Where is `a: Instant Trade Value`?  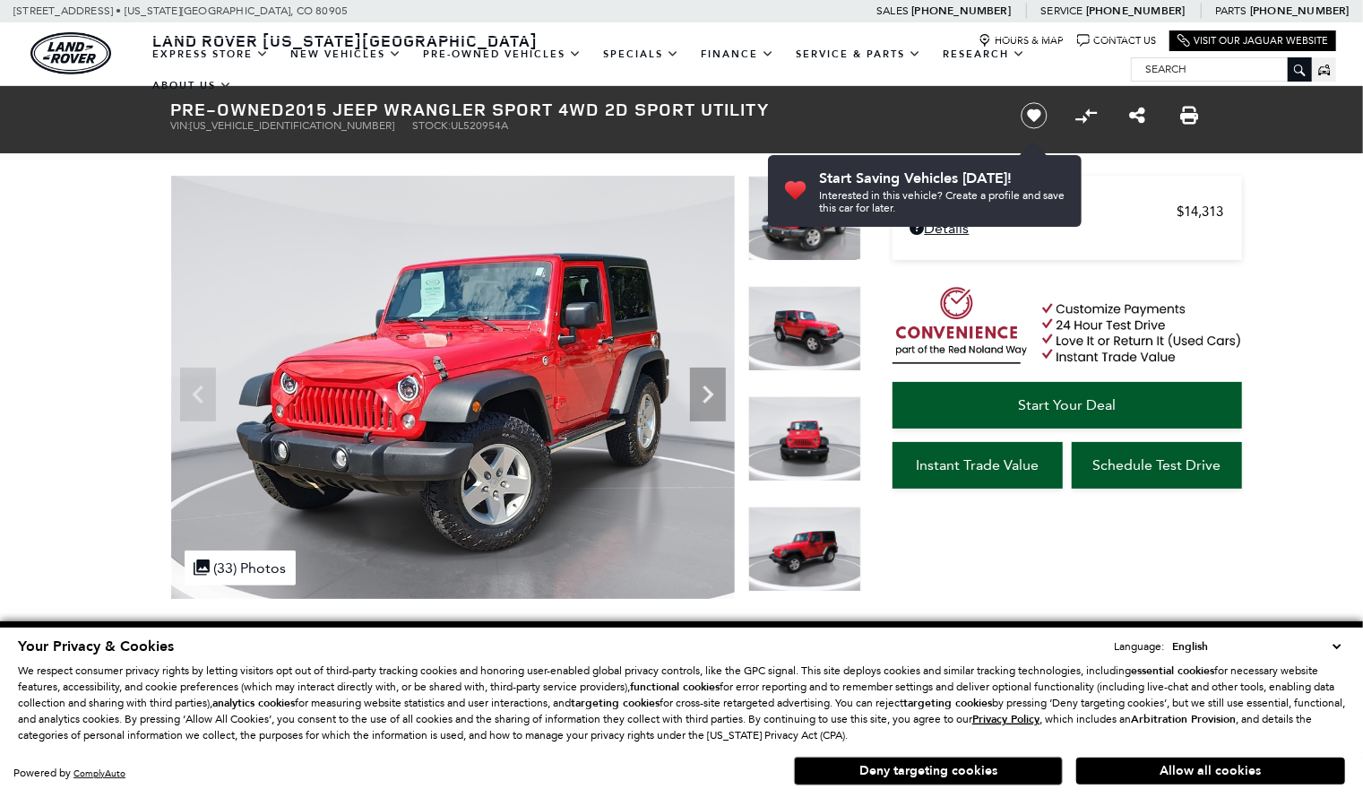
a: Instant Trade Value is located at coordinates (978, 465).